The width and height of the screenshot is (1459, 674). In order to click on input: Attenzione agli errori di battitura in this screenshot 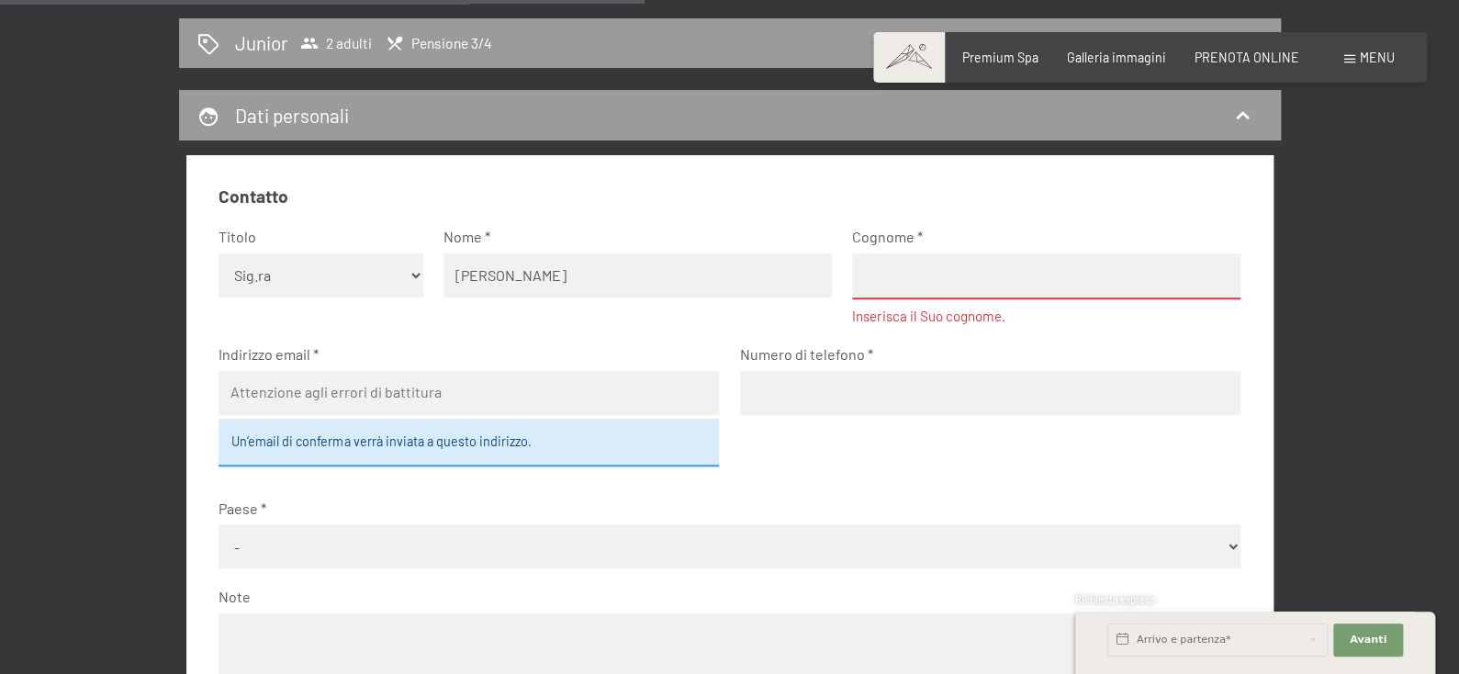, I will do `click(468, 393)`.